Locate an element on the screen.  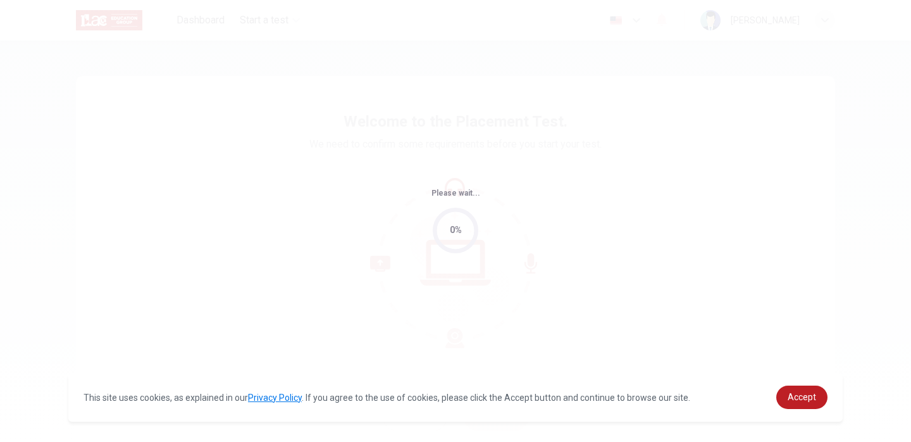
span: Accept is located at coordinates (802, 397).